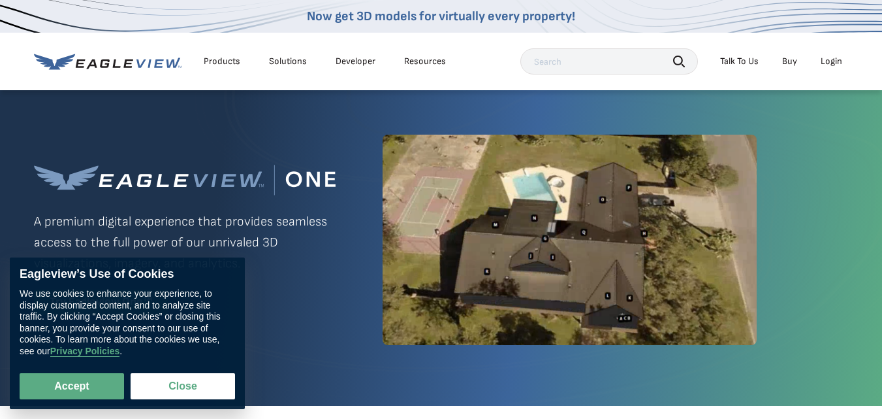 This screenshot has height=419, width=882. I want to click on div: Resources, so click(425, 61).